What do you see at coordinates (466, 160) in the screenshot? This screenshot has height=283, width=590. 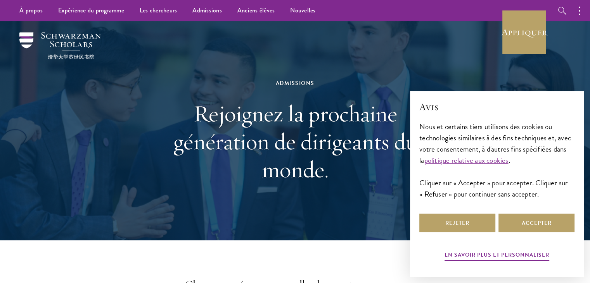 I see `font: politique relative aux cookies` at bounding box center [466, 160].